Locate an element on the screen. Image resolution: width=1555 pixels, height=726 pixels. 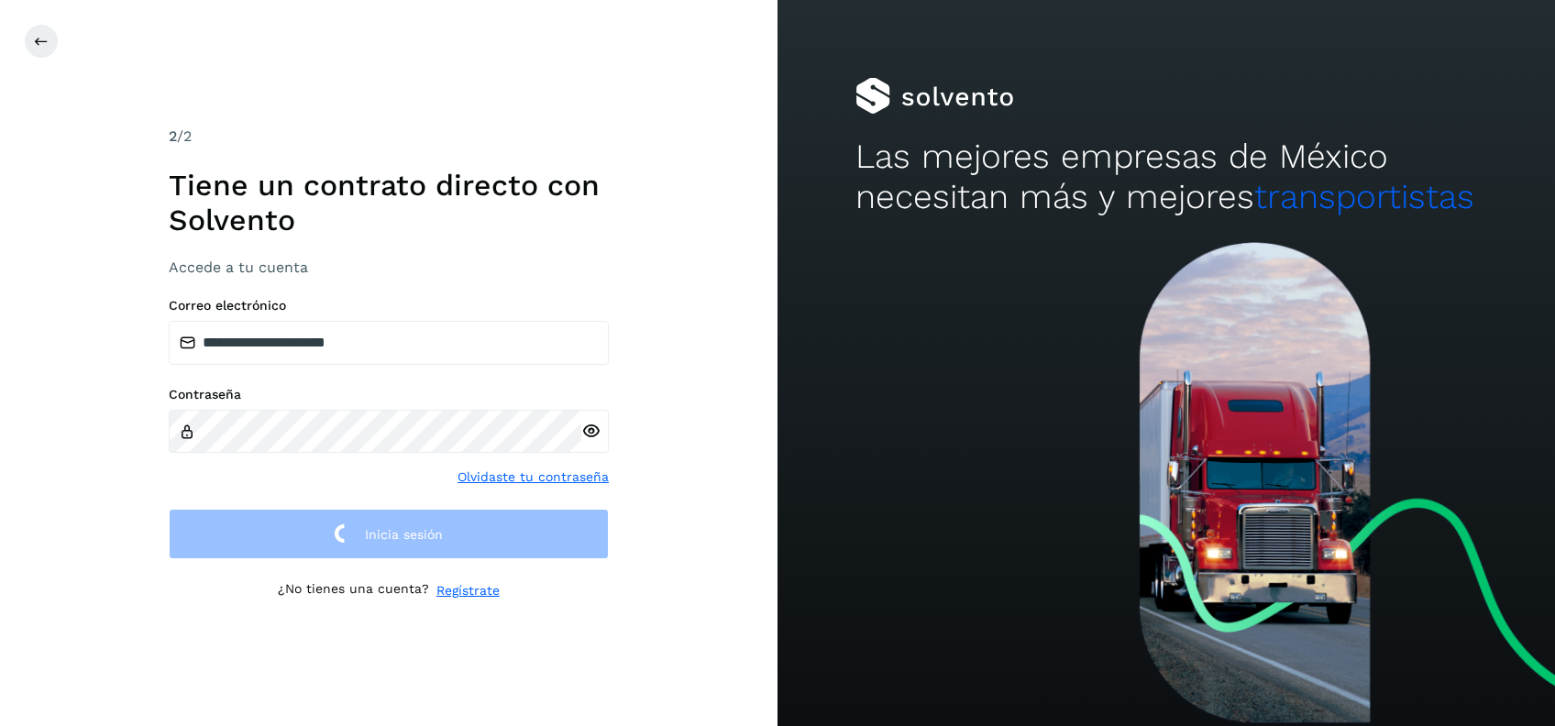
button: Inicia sesión is located at coordinates (389, 534).